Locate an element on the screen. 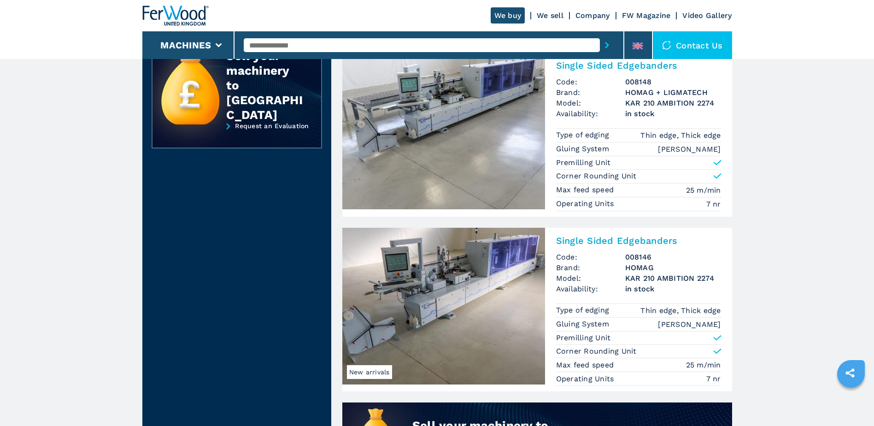 This screenshot has height=426, width=874. a: sharethis is located at coordinates (850, 373).